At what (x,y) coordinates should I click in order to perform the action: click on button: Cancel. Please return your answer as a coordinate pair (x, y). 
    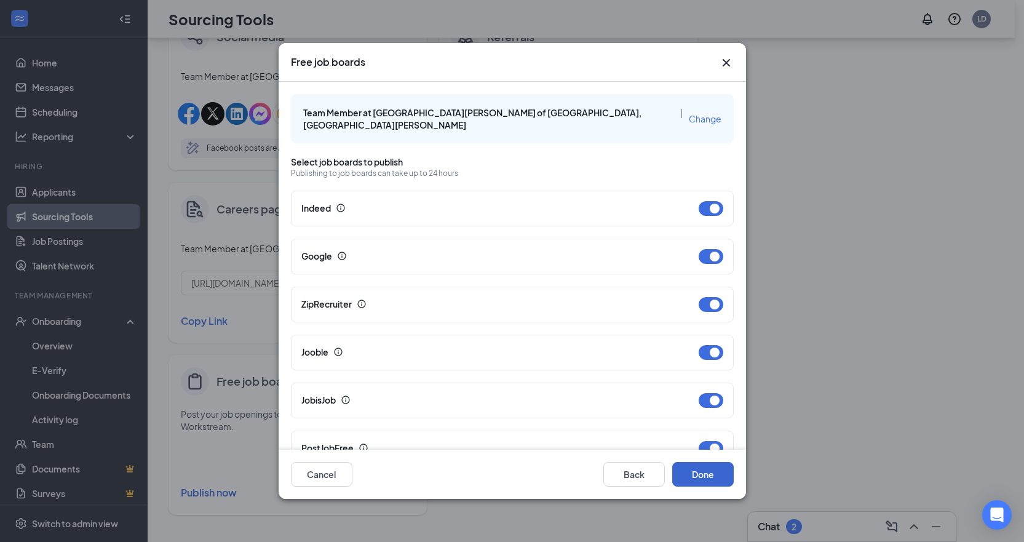
    Looking at the image, I should click on (322, 474).